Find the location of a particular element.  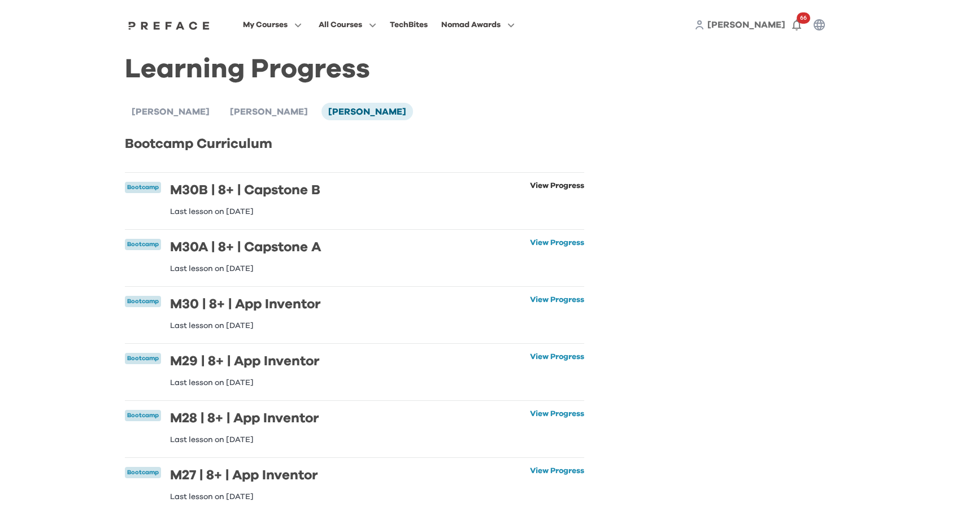

h2: Bootcamp Curriculum is located at coordinates (354, 144).